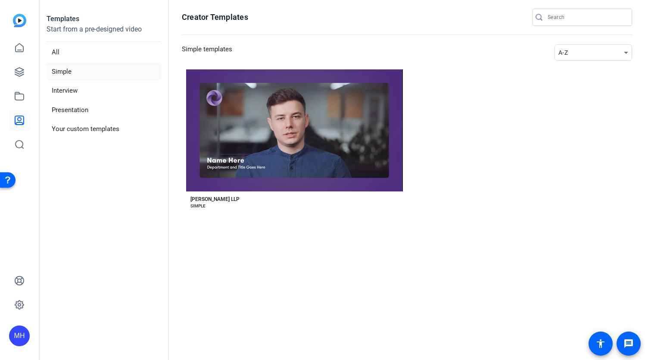 This screenshot has width=645, height=360. I want to click on button: Template image, so click(294, 130).